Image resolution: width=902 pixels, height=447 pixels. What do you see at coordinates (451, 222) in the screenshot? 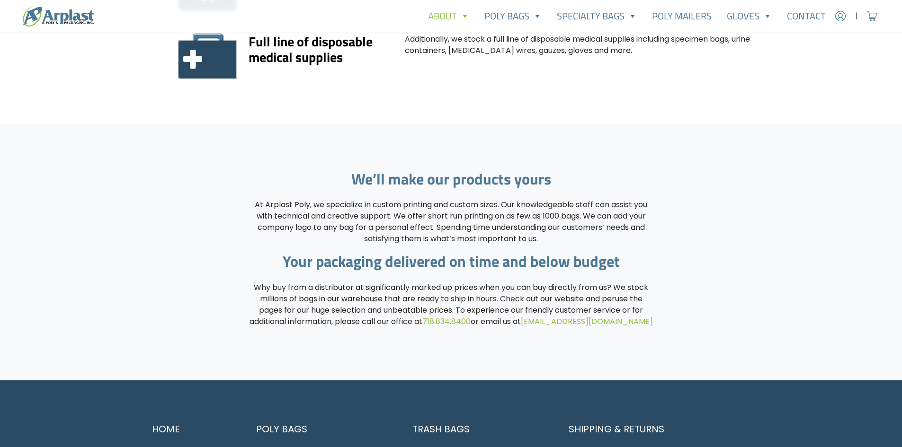
I see `p: At Arplast Poly, we specialize in custom printing and custom sizes. Our knowledgeable staff can a...` at bounding box center [451, 222].